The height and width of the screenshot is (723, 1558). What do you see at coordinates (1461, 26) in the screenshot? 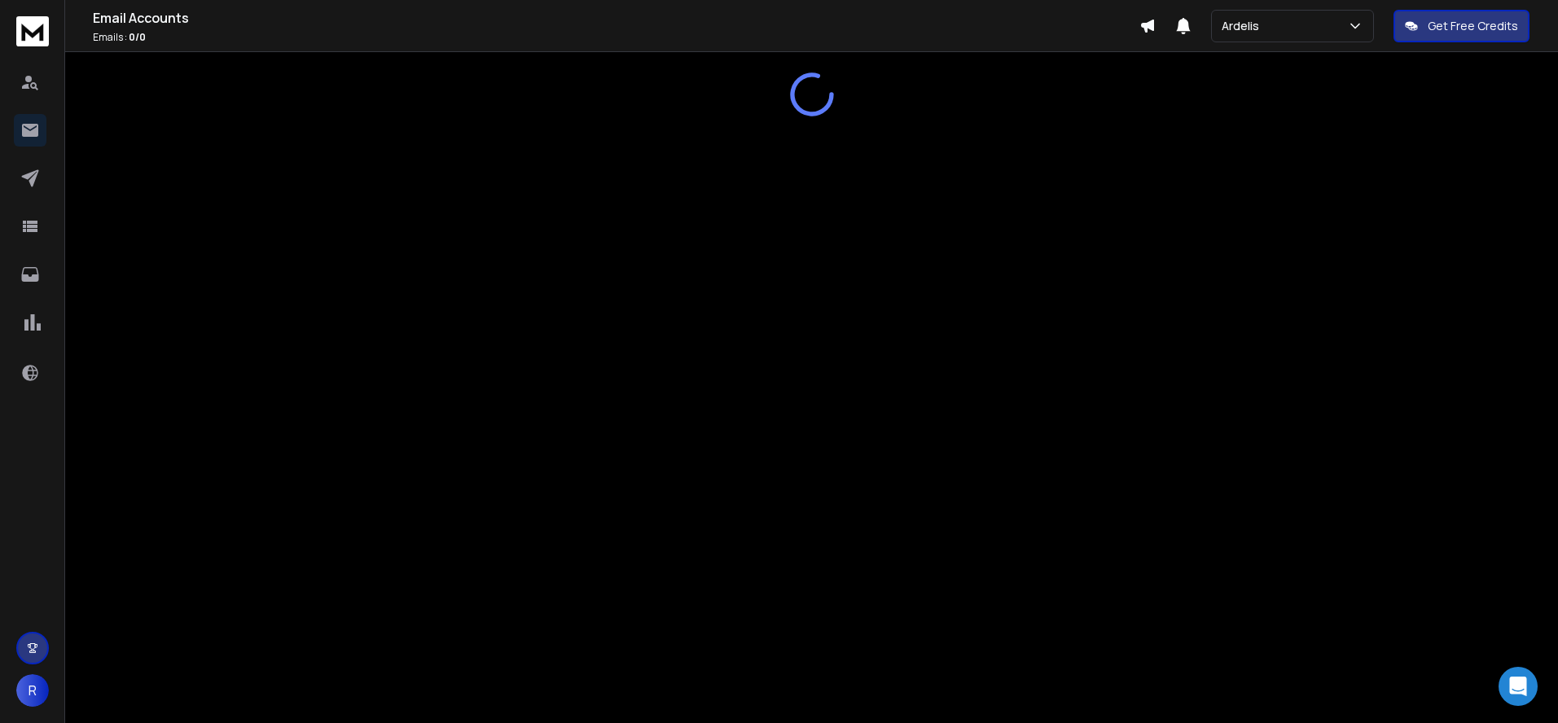
I see `button: Get Free Credits` at bounding box center [1461, 26].